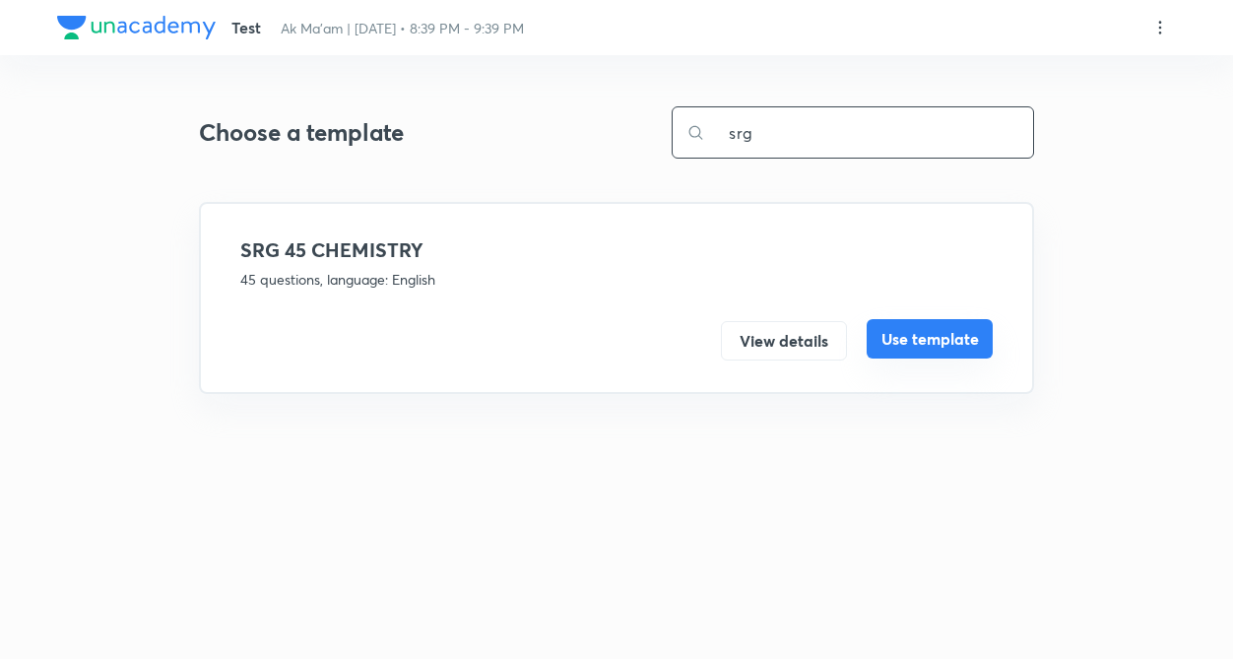 The width and height of the screenshot is (1233, 659). Describe the element at coordinates (246, 27) in the screenshot. I see `span: Test` at that location.